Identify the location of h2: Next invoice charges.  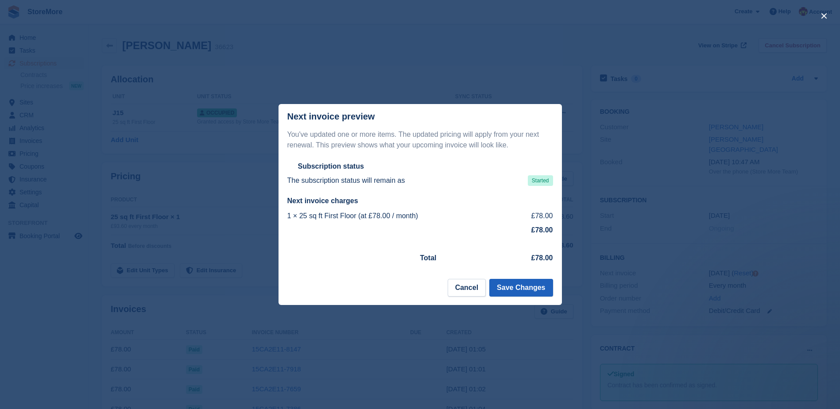
(420, 201).